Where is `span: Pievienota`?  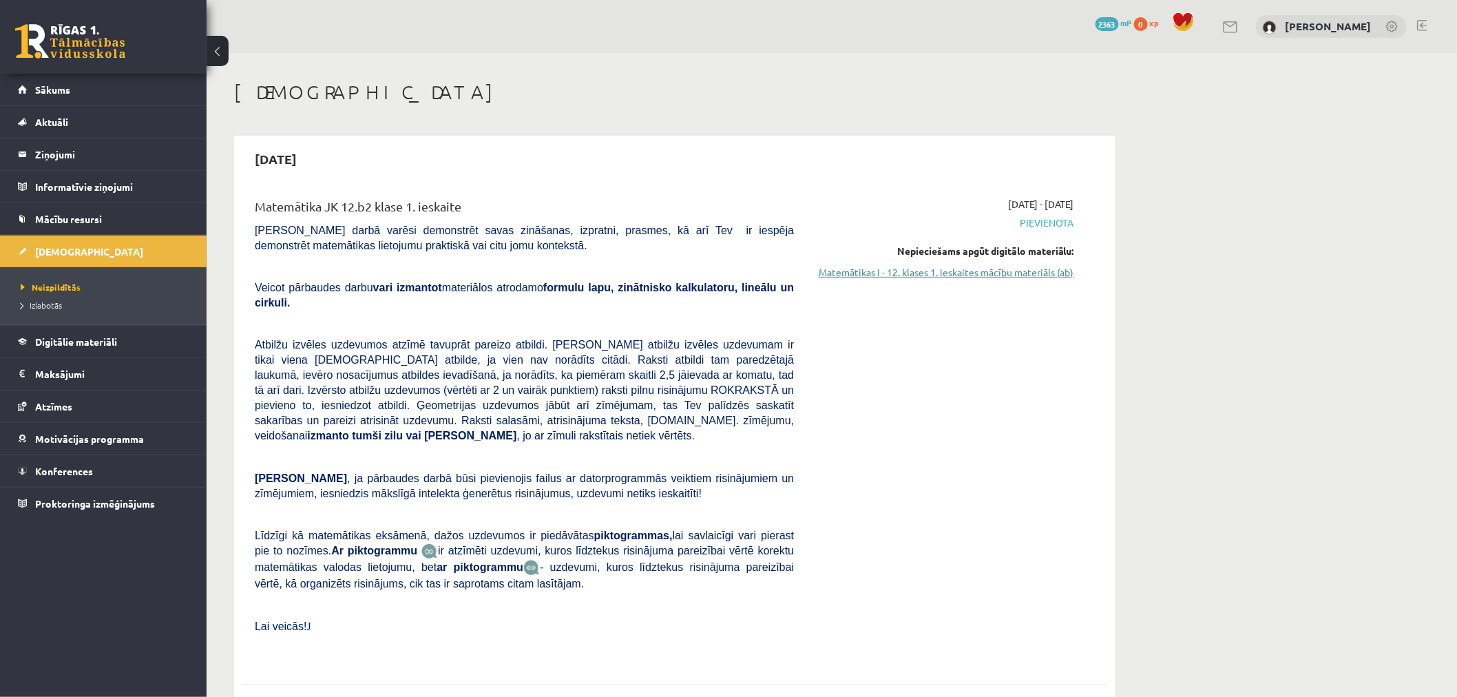 span: Pievienota is located at coordinates (944, 222).